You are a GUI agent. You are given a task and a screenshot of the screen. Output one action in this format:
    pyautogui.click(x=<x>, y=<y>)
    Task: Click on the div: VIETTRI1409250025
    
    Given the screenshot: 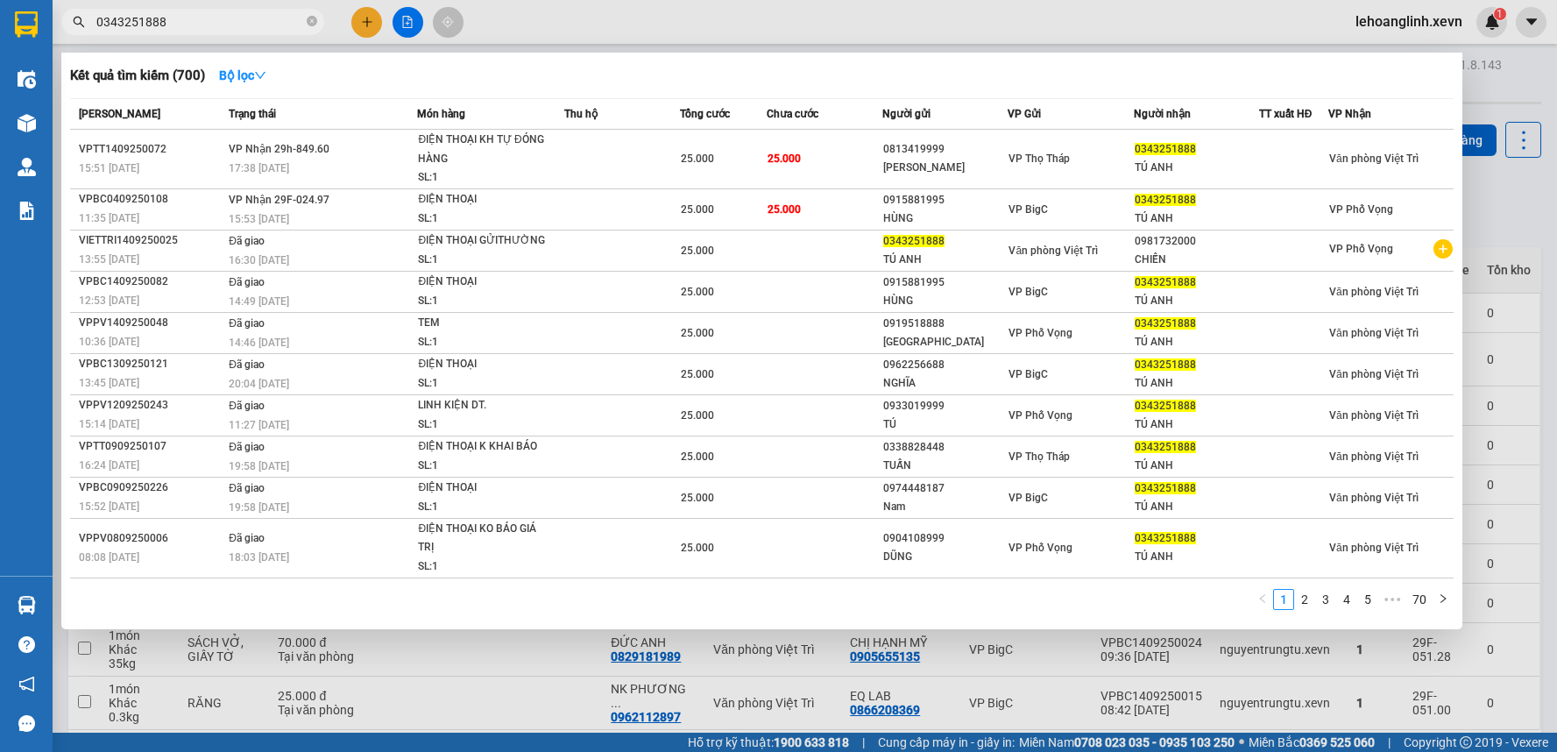 What is the action you would take?
    pyautogui.click(x=151, y=240)
    